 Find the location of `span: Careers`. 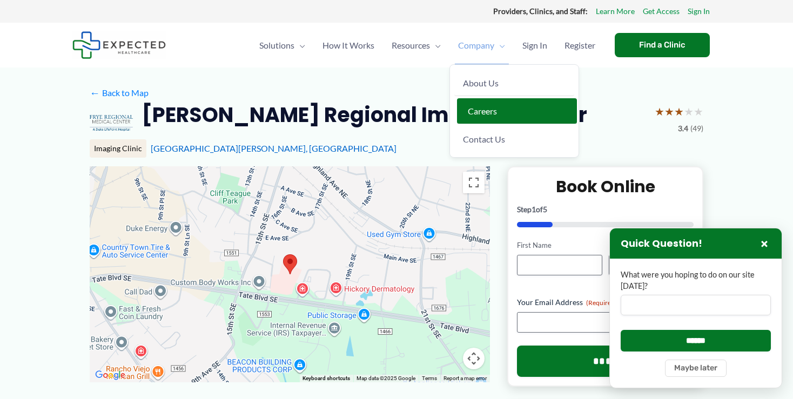

span: Careers is located at coordinates (483, 111).